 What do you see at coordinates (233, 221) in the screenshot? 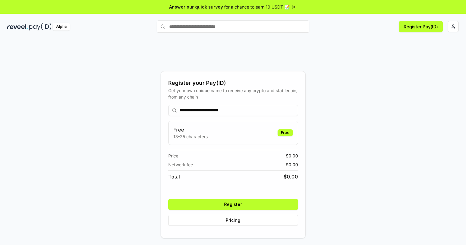
I see `button: Pricing` at bounding box center [233, 221].